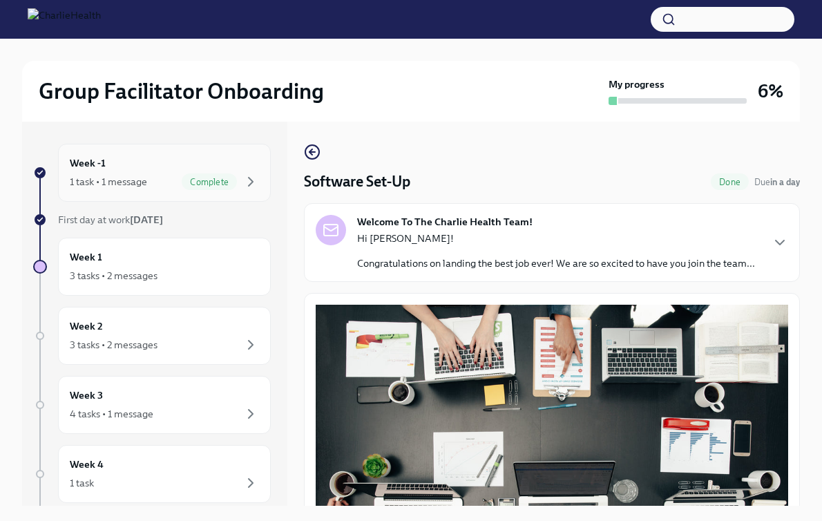  What do you see at coordinates (152, 336) in the screenshot?
I see `a: Week 23 tasks • 2 messages` at bounding box center [152, 336].